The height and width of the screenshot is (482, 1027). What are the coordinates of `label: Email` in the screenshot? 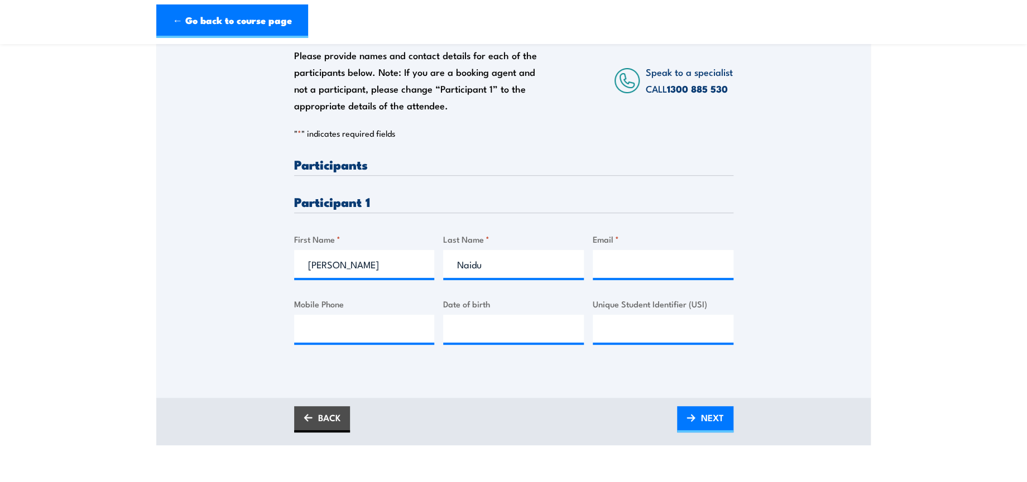 It's located at (663, 239).